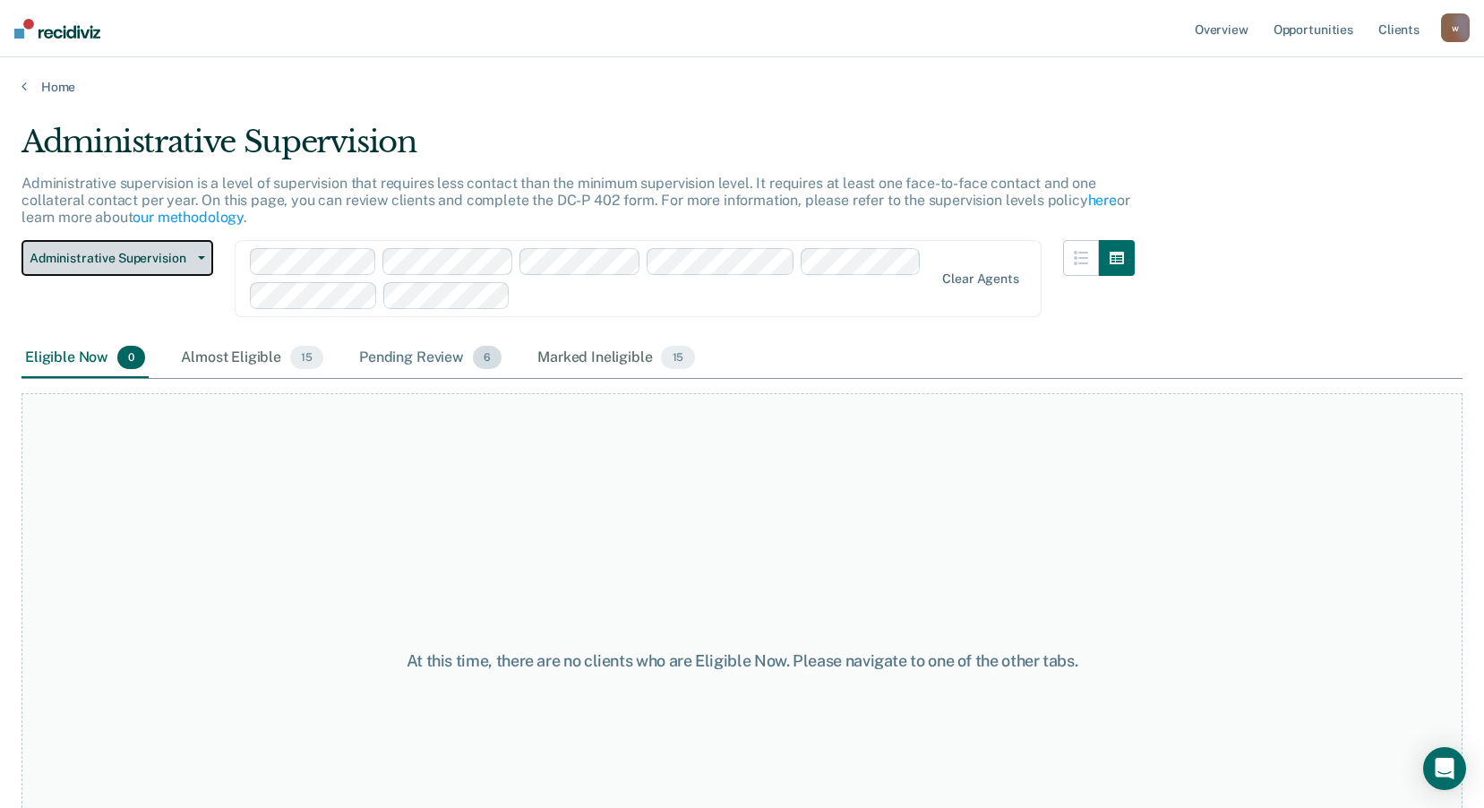 This screenshot has height=808, width=1484. What do you see at coordinates (1103, 200) in the screenshot?
I see `a: here` at bounding box center [1103, 200].